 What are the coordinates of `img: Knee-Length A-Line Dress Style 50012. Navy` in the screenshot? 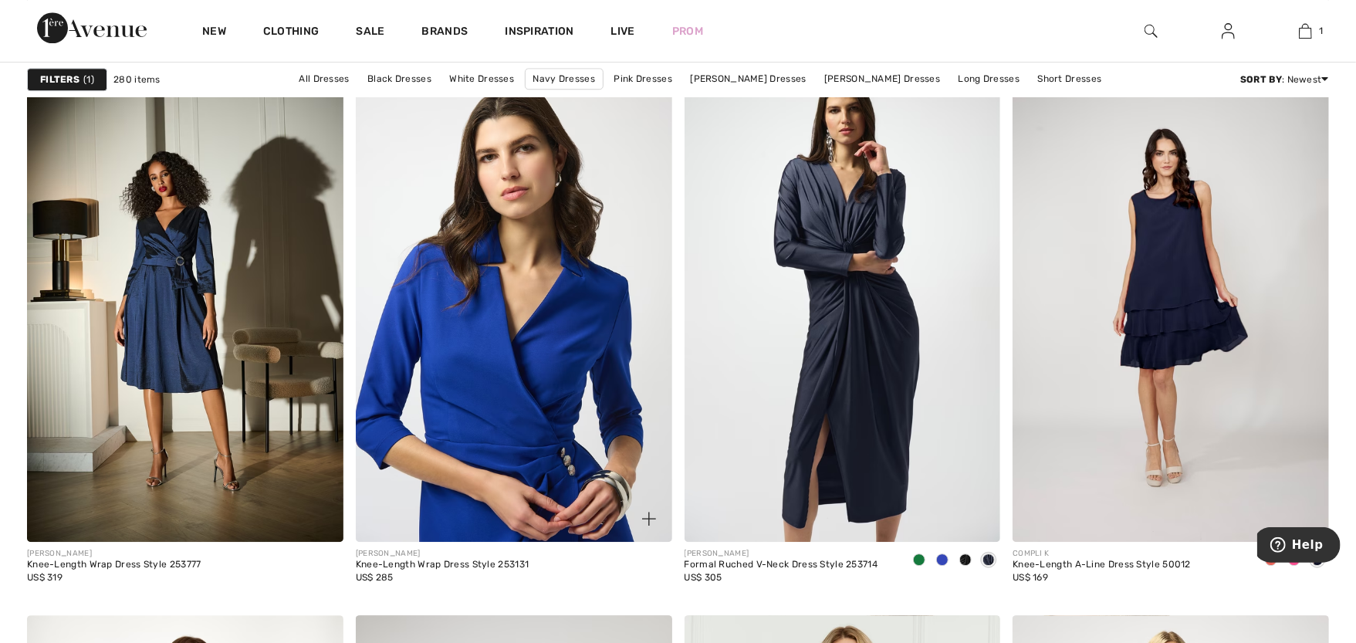 It's located at (1170, 305).